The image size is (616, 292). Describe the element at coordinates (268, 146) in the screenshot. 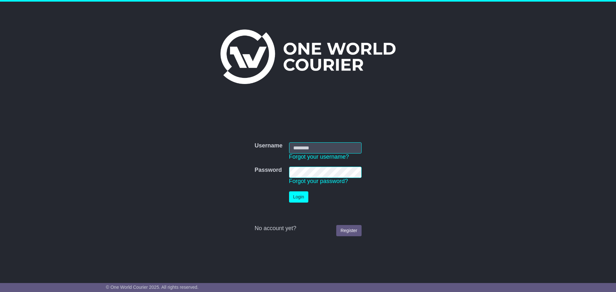

I see `label: Username` at that location.